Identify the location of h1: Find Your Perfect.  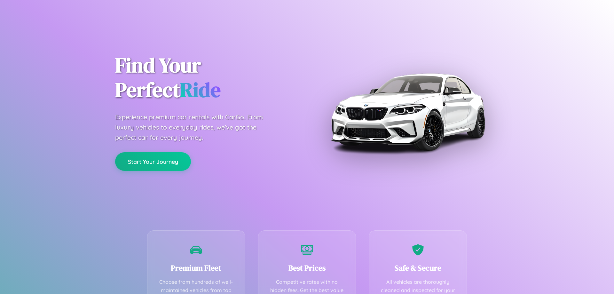
(206, 78).